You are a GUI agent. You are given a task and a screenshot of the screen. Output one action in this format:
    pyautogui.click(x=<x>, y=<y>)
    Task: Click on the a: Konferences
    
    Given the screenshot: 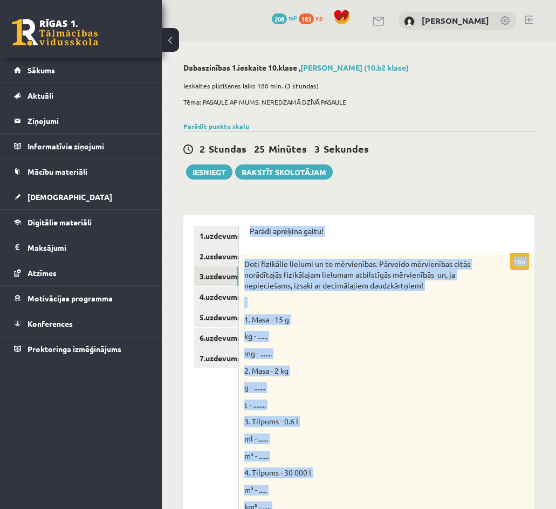 What is the action you would take?
    pyautogui.click(x=81, y=323)
    